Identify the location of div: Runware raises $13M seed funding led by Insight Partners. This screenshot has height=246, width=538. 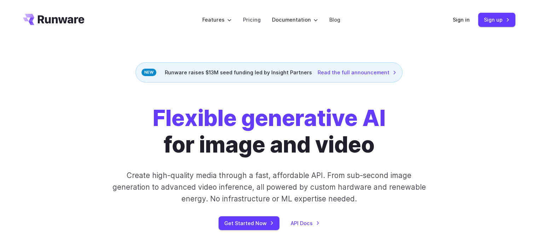
(269, 72).